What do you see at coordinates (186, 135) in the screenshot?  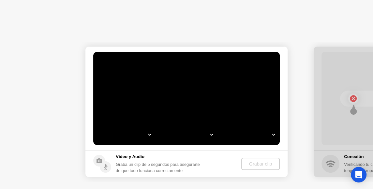 I see `select: Available speakers` at bounding box center [186, 135].